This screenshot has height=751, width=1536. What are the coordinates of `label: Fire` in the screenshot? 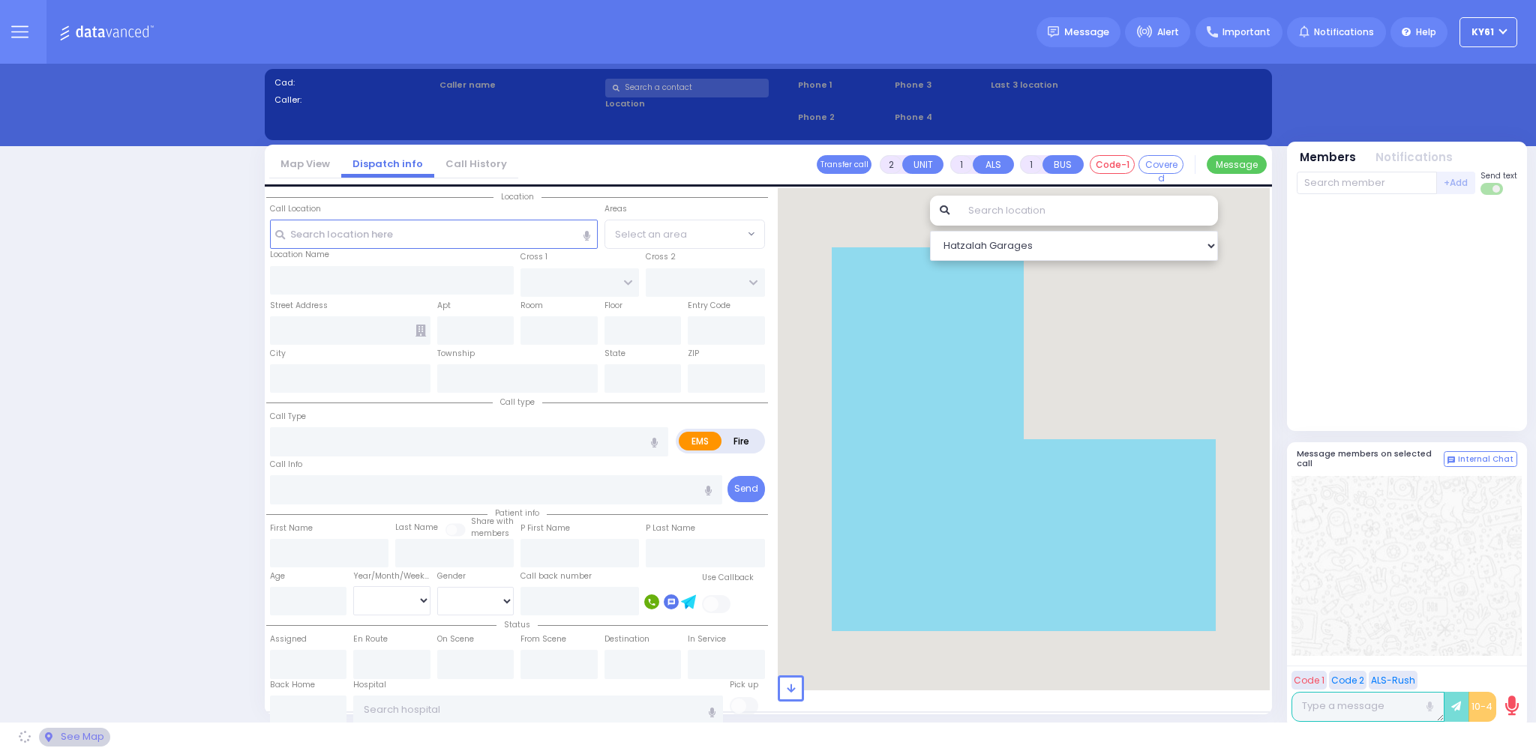 It's located at (742, 441).